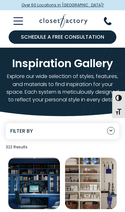  Describe the element at coordinates (34, 183) in the screenshot. I see `img: Custom home office with blue built-ins, glass-front cabinets, adjustable shelving, custom drawer ...` at that location.